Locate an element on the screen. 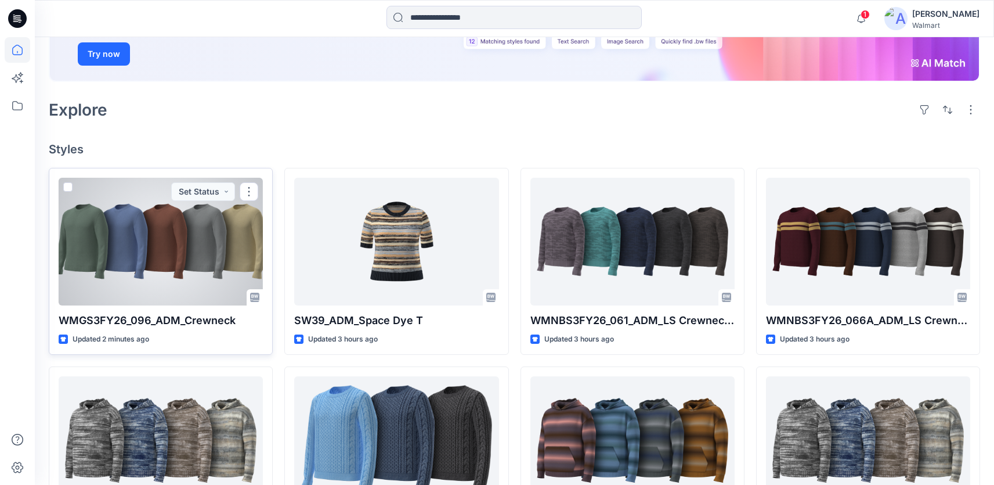 The image size is (994, 485). a: WMGS3FY26_096_ADM_Crewneck is located at coordinates (161, 241).